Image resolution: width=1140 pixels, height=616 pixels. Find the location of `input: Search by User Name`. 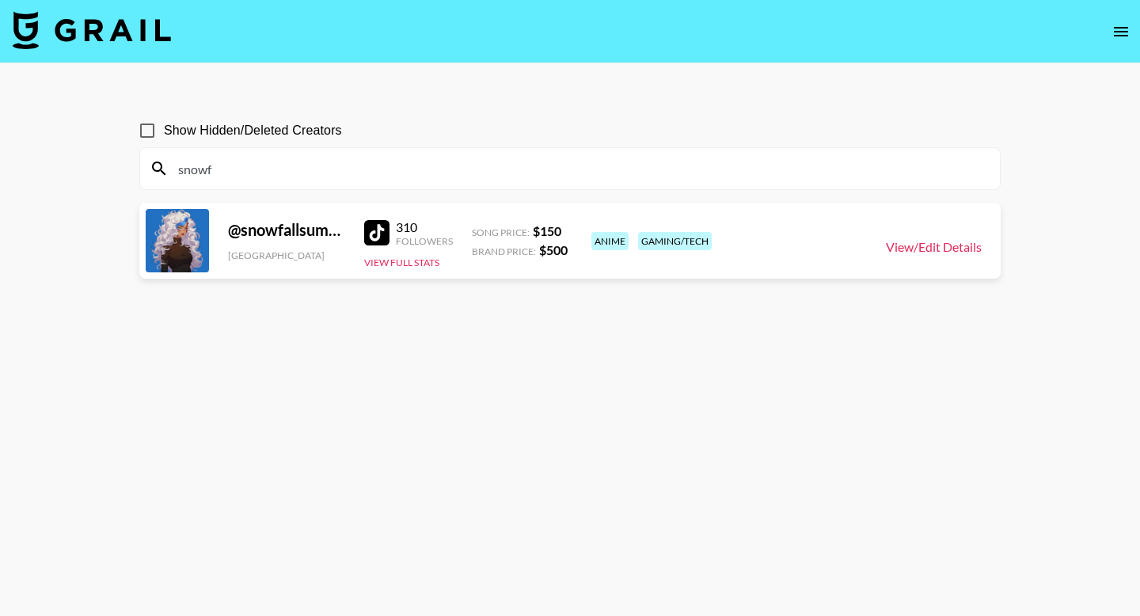

input: Search by User Name is located at coordinates (580, 169).